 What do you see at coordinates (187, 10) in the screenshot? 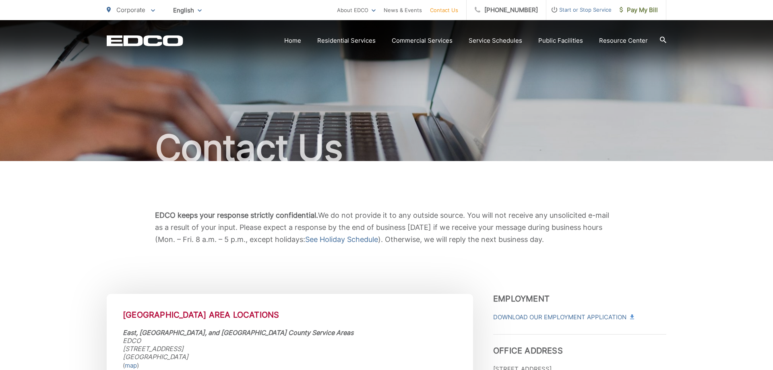
I see `span: English` at bounding box center [187, 10].